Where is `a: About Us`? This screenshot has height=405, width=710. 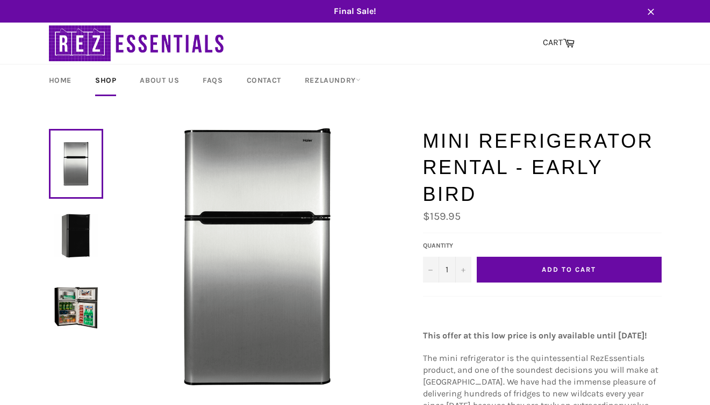
a: About Us is located at coordinates (159, 80).